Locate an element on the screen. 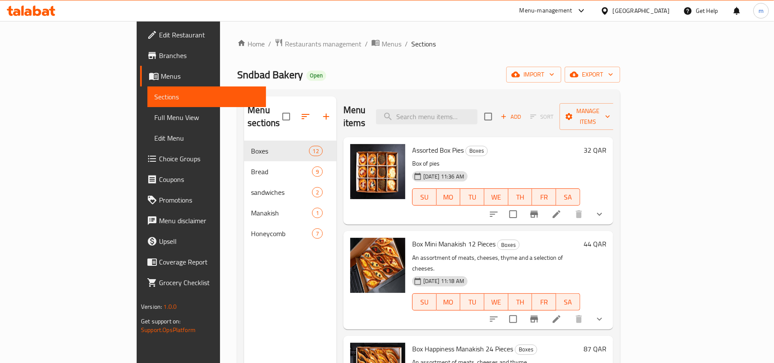  a: Edit Restaurant is located at coordinates (203, 35).